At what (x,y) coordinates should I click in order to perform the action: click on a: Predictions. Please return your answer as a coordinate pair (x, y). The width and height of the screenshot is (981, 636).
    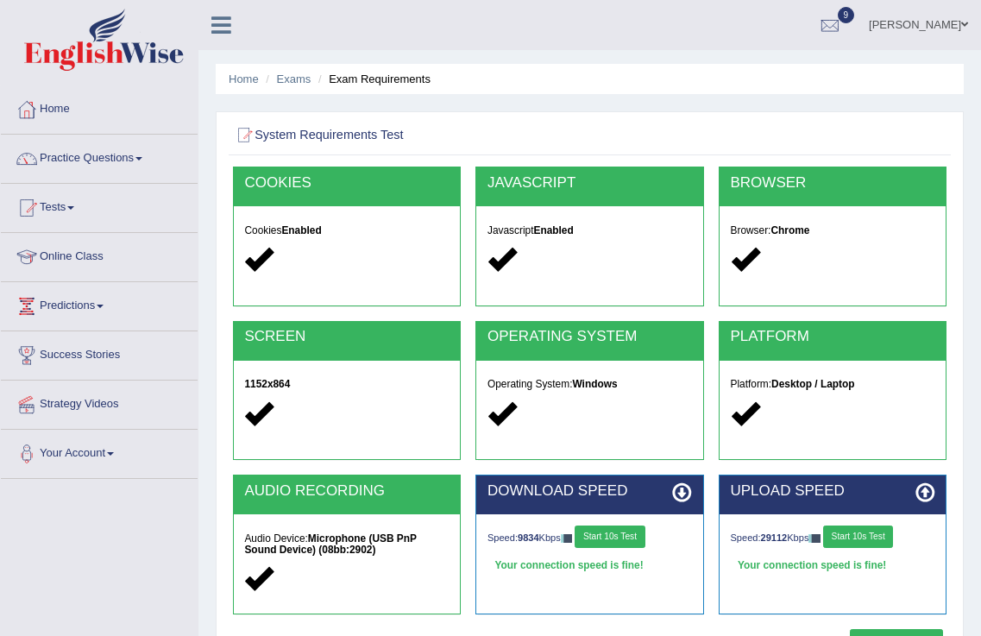
    Looking at the image, I should click on (99, 304).